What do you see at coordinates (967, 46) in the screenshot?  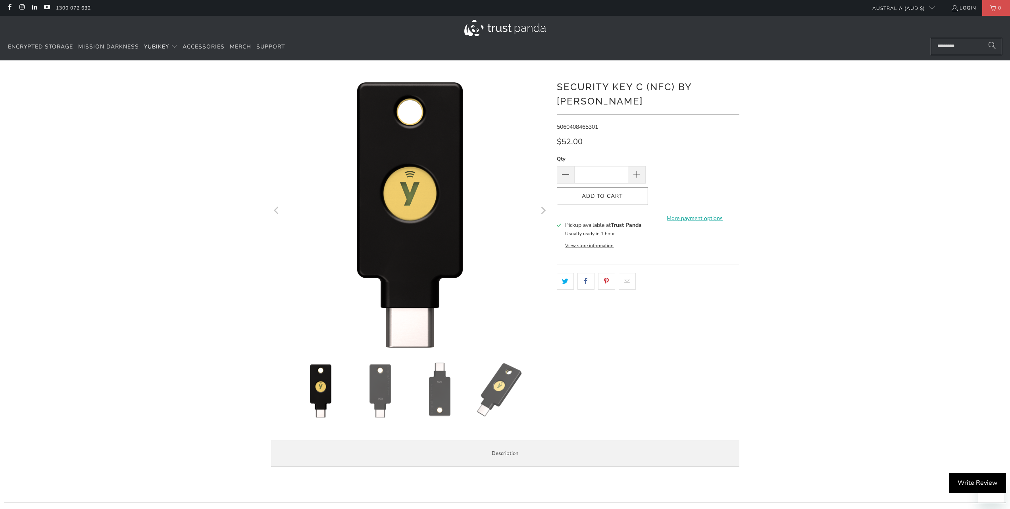 I see `input: Search...` at bounding box center [967, 46].